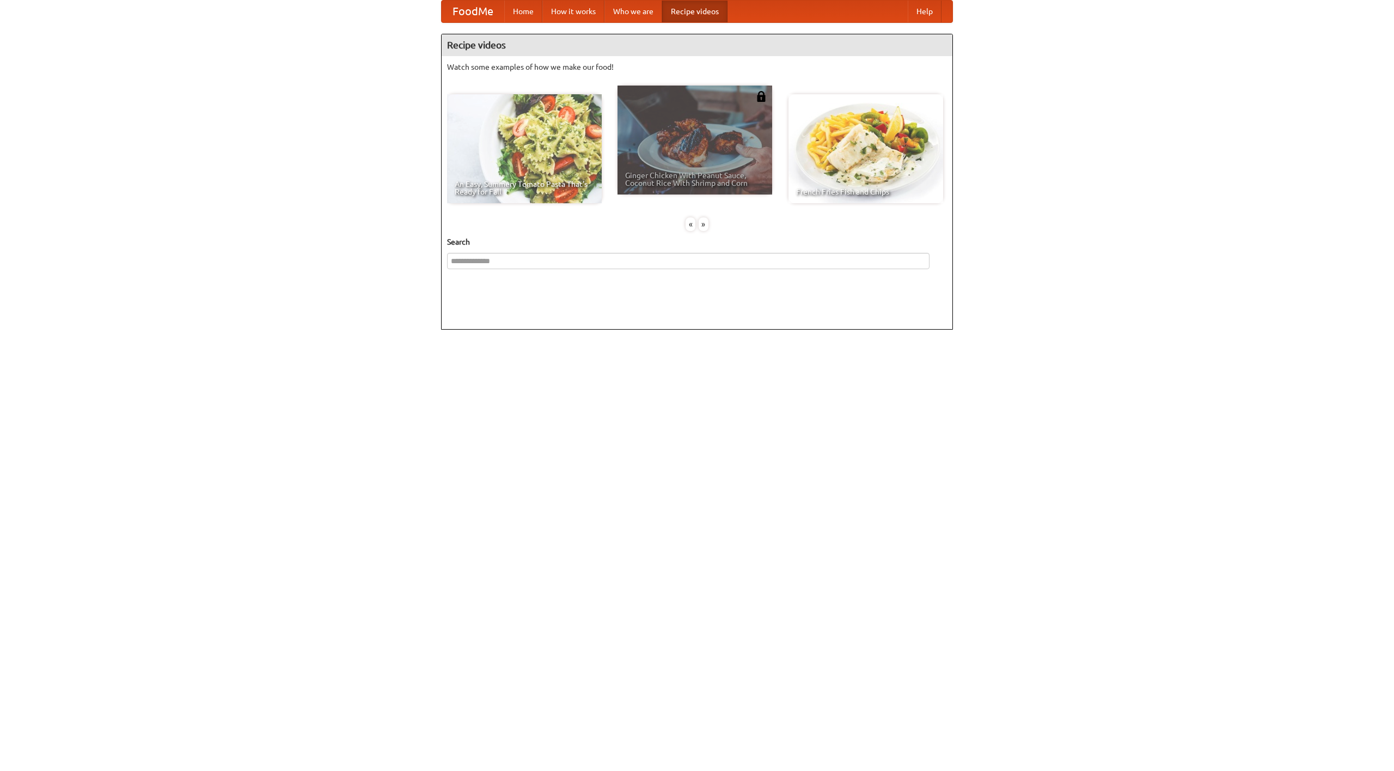 This screenshot has height=771, width=1394. Describe the element at coordinates (925, 11) in the screenshot. I see `a: Help` at that location.